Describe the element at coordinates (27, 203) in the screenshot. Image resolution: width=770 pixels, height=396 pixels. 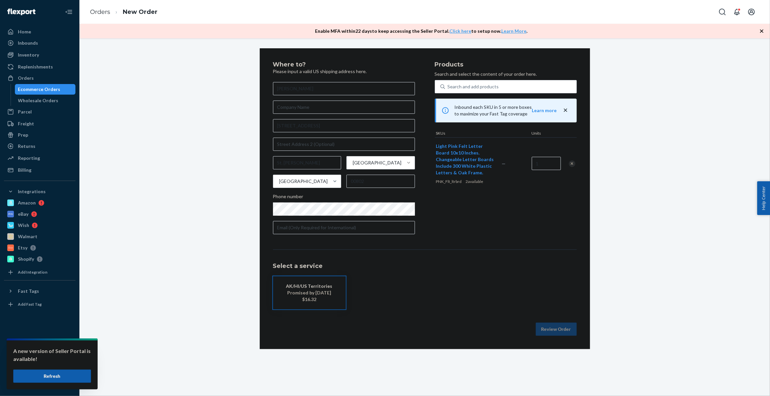
I see `div: Amazon` at that location.